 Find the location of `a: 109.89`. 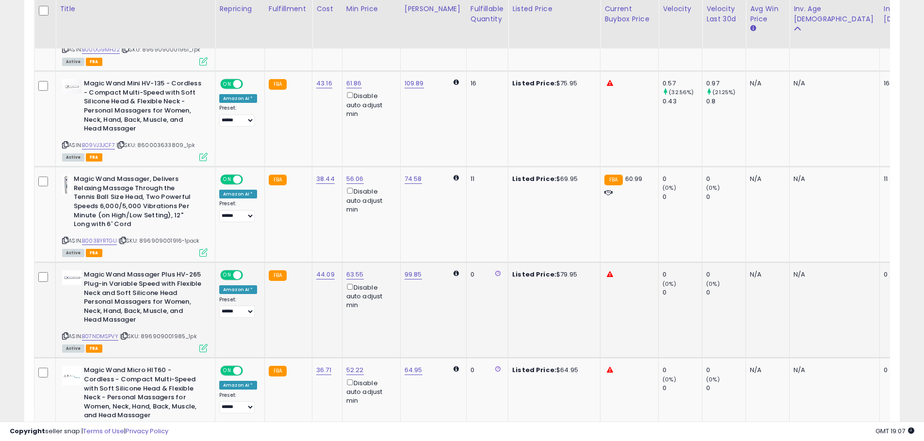

a: 109.89 is located at coordinates (414, 83).